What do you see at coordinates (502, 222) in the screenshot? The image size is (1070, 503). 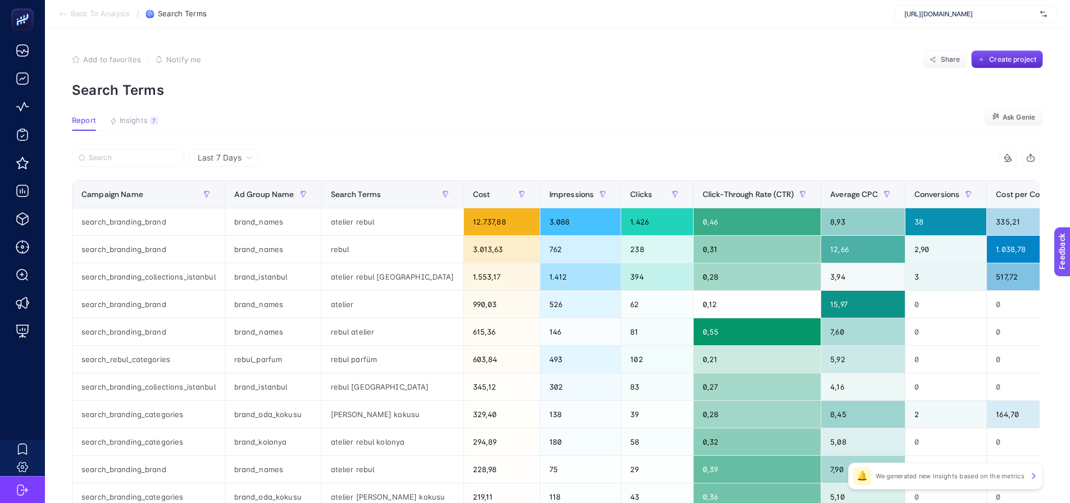 I see `div: 12.737,88` at bounding box center [502, 222].